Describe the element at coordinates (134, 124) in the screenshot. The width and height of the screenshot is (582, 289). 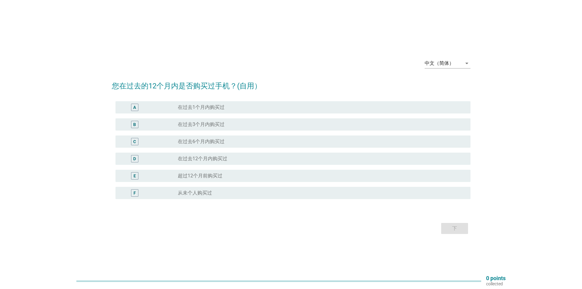
I see `div: B` at that location.